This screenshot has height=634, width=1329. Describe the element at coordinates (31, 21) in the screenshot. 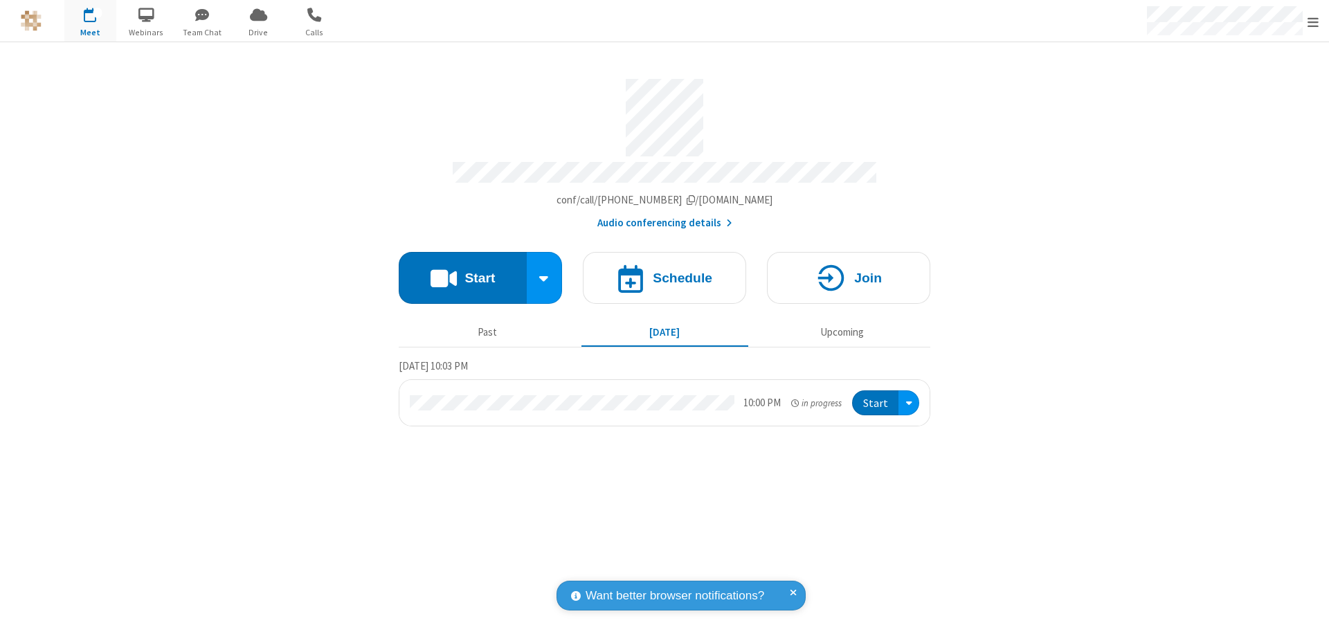

I see `img: QA Selenium DO NOT DELETE OR CHANGE` at that location.